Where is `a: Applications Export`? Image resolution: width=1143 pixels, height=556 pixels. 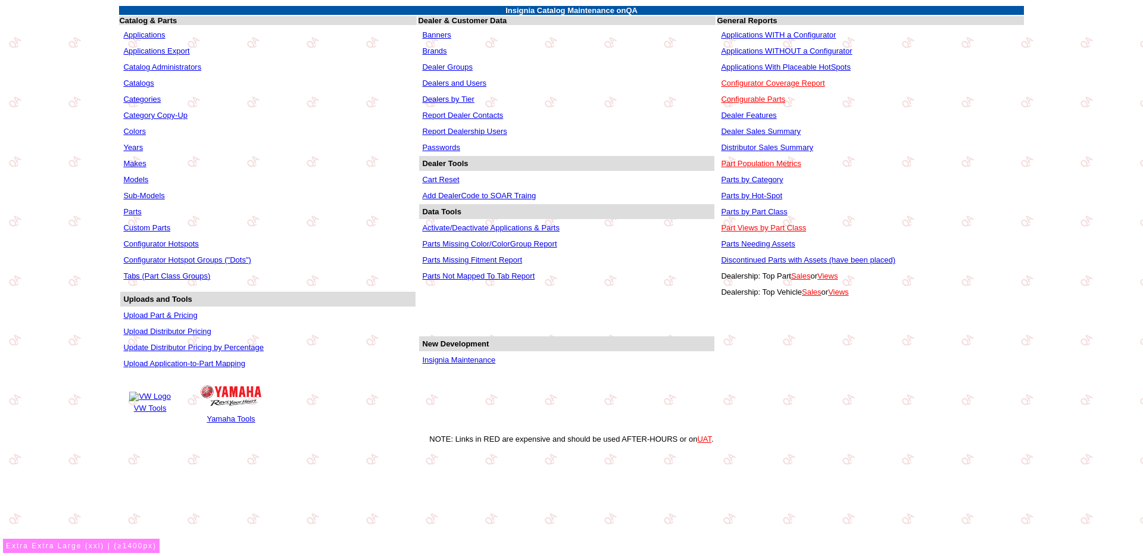
a: Applications Export is located at coordinates (156, 51).